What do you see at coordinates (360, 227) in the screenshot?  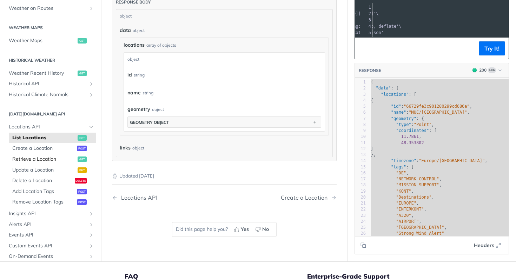 I see `div: 25` at bounding box center [360, 227].